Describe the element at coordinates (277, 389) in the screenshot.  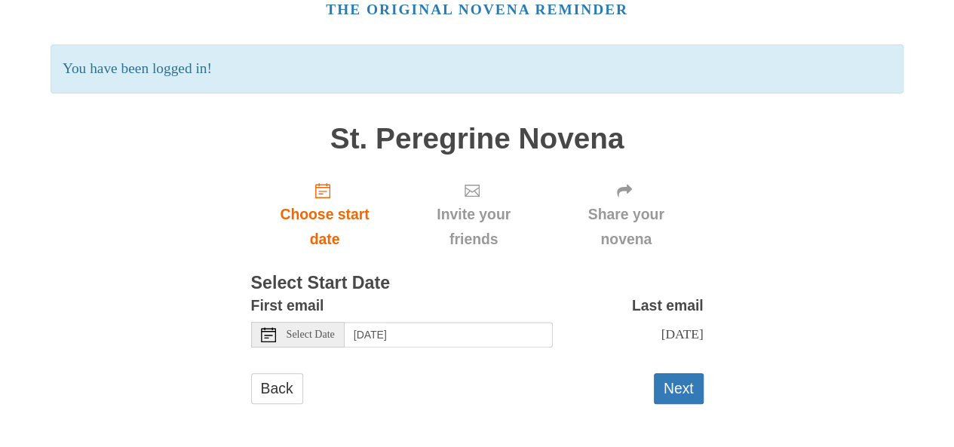
I see `a: Back` at that location.